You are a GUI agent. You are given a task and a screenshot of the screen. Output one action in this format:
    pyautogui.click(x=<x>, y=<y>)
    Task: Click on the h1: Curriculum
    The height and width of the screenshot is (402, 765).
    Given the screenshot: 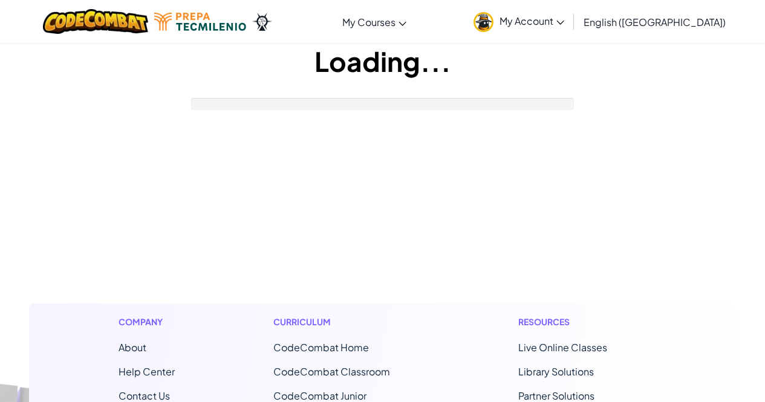 What is the action you would take?
    pyautogui.click(x=347, y=322)
    